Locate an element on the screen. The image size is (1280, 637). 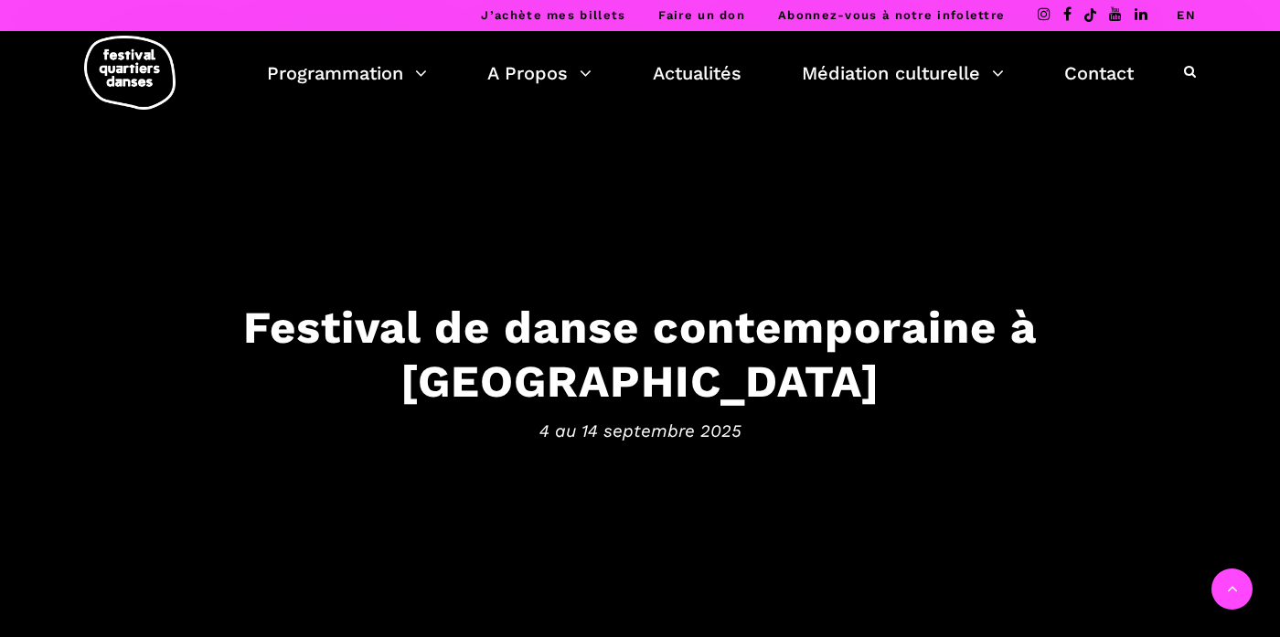
a: A Propos is located at coordinates (540, 73).